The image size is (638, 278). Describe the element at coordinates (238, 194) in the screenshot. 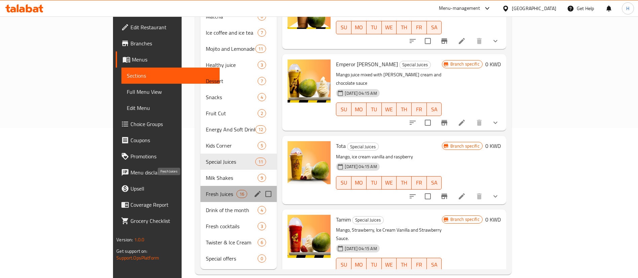

I see `div: Fresh Juices16edit` at that location.